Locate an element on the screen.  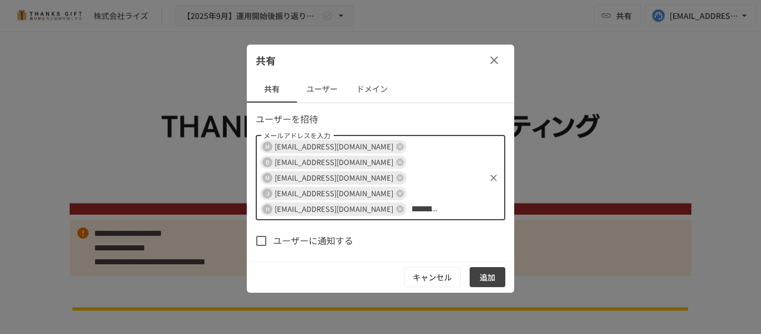
label: メールアドレスを入力 is located at coordinates (297, 135).